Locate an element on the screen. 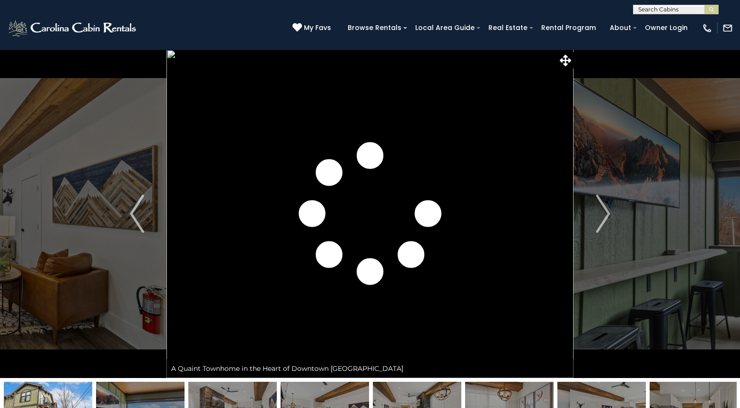 The height and width of the screenshot is (408, 740). a: Rental Program is located at coordinates (569, 28).